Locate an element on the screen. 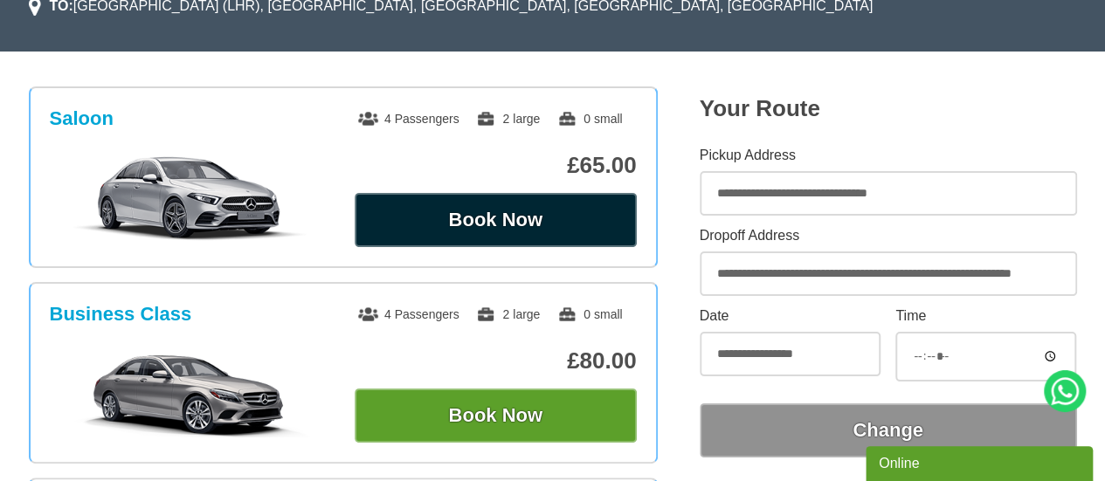  label: Time is located at coordinates (985, 316).